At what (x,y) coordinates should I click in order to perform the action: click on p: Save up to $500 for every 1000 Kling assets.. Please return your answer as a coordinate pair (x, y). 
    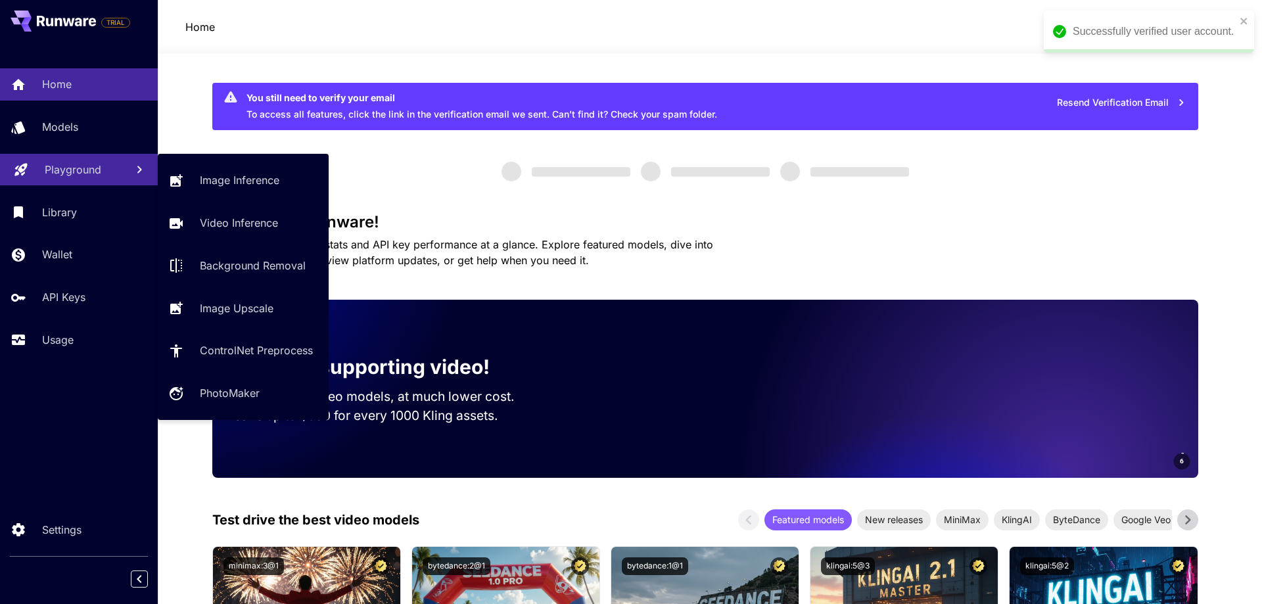
    Looking at the image, I should click on (386, 415).